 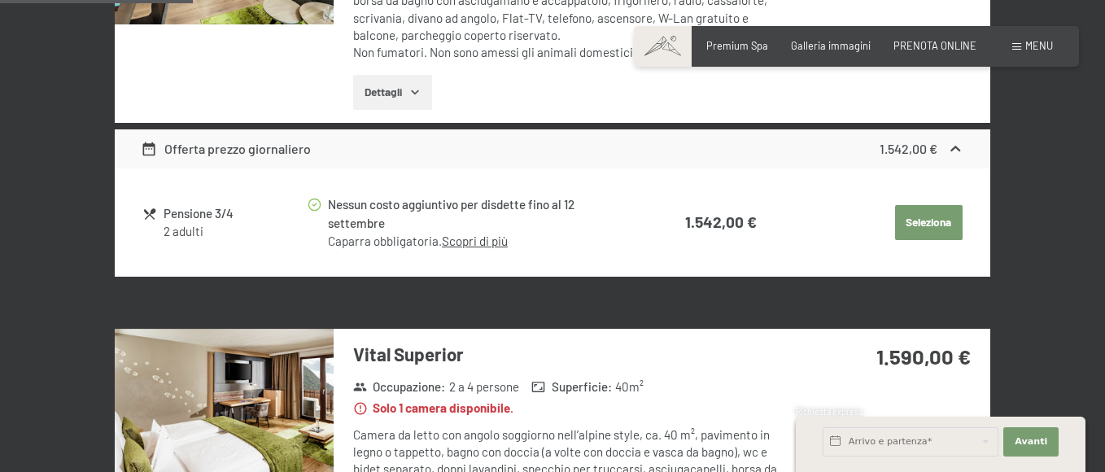 I want to click on button: Seleziona, so click(x=929, y=223).